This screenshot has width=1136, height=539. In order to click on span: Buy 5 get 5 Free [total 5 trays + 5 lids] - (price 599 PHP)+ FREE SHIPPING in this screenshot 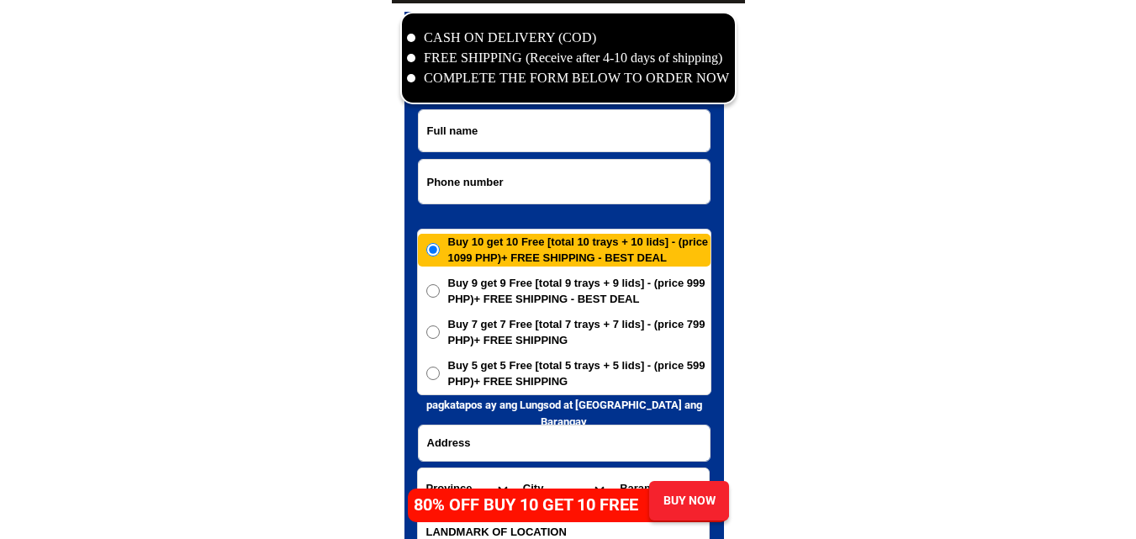, I will do `click(579, 373)`.